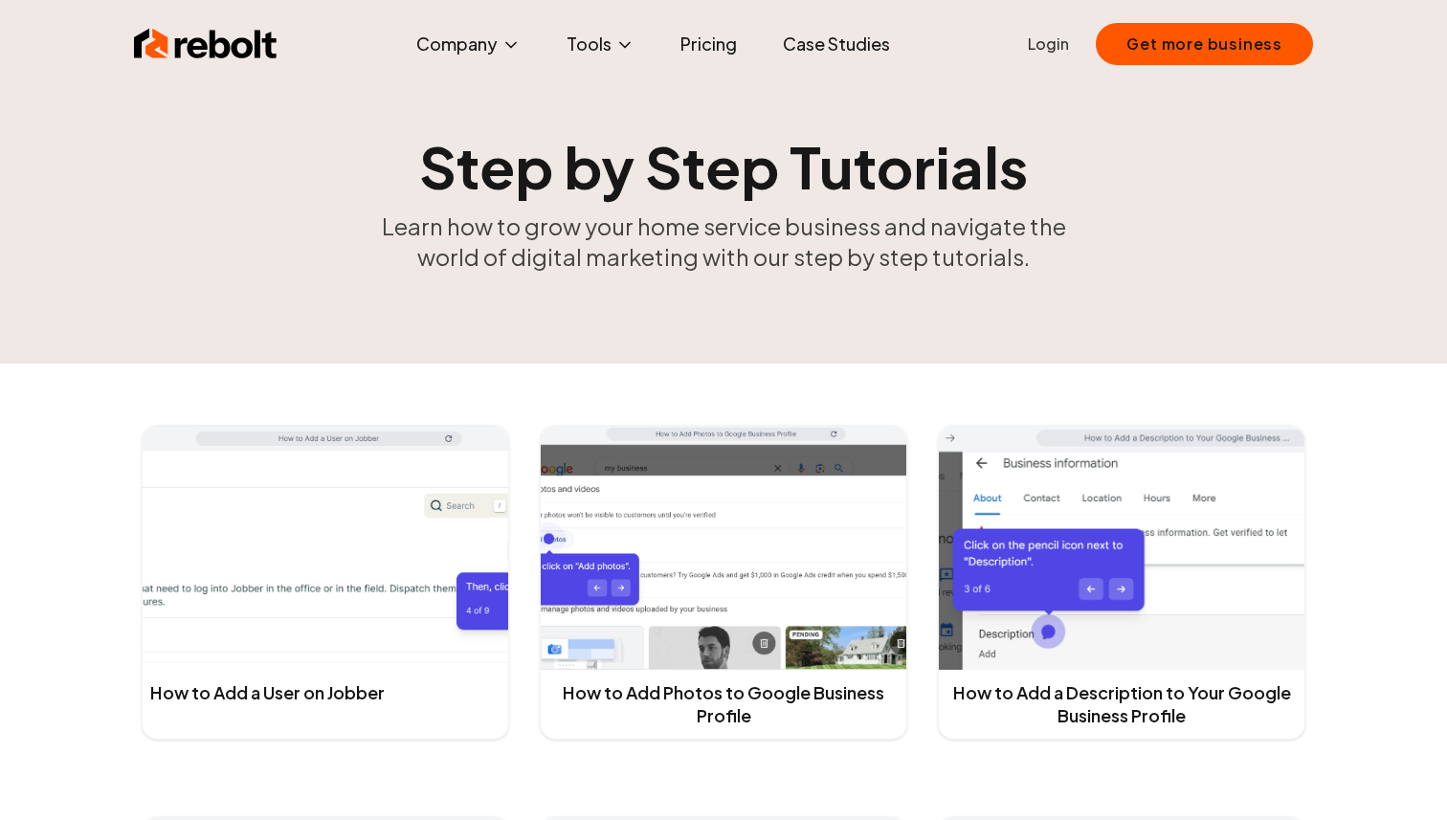  What do you see at coordinates (1122, 704) in the screenshot?
I see `a: How to Add a Description to Your Google Business Profile` at bounding box center [1122, 704].